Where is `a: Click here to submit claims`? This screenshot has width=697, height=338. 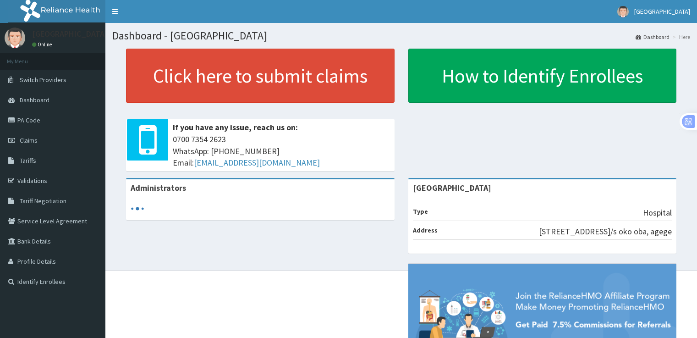 a: Click here to submit claims is located at coordinates (260, 76).